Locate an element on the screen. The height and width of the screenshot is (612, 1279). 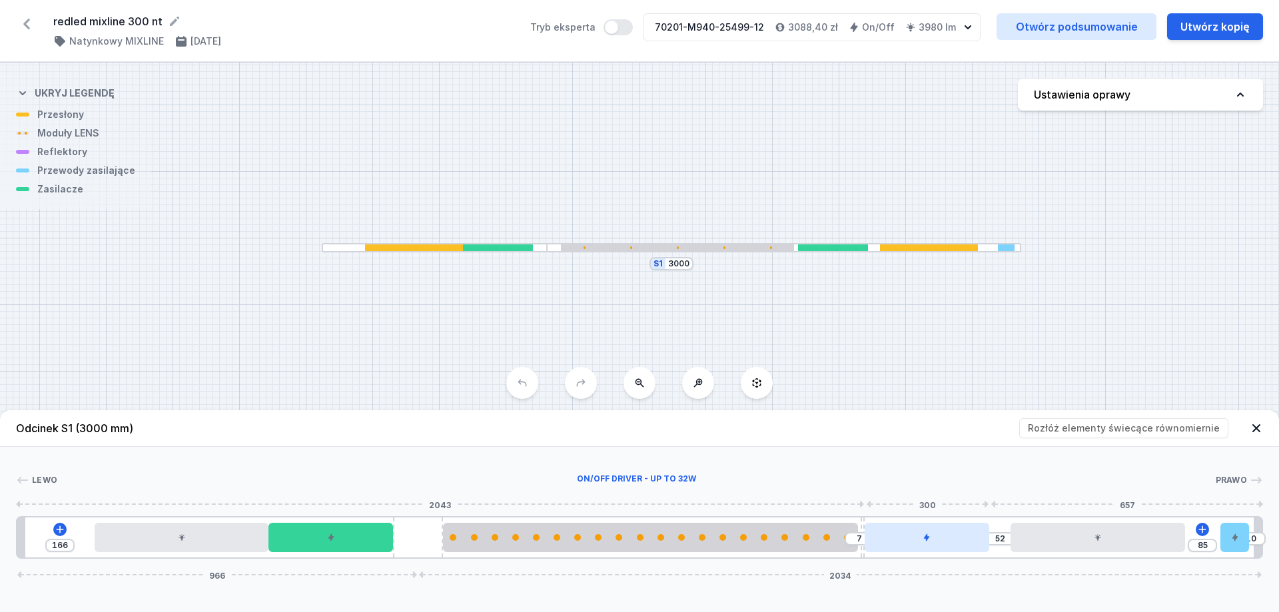
span: 966 is located at coordinates (217, 575).